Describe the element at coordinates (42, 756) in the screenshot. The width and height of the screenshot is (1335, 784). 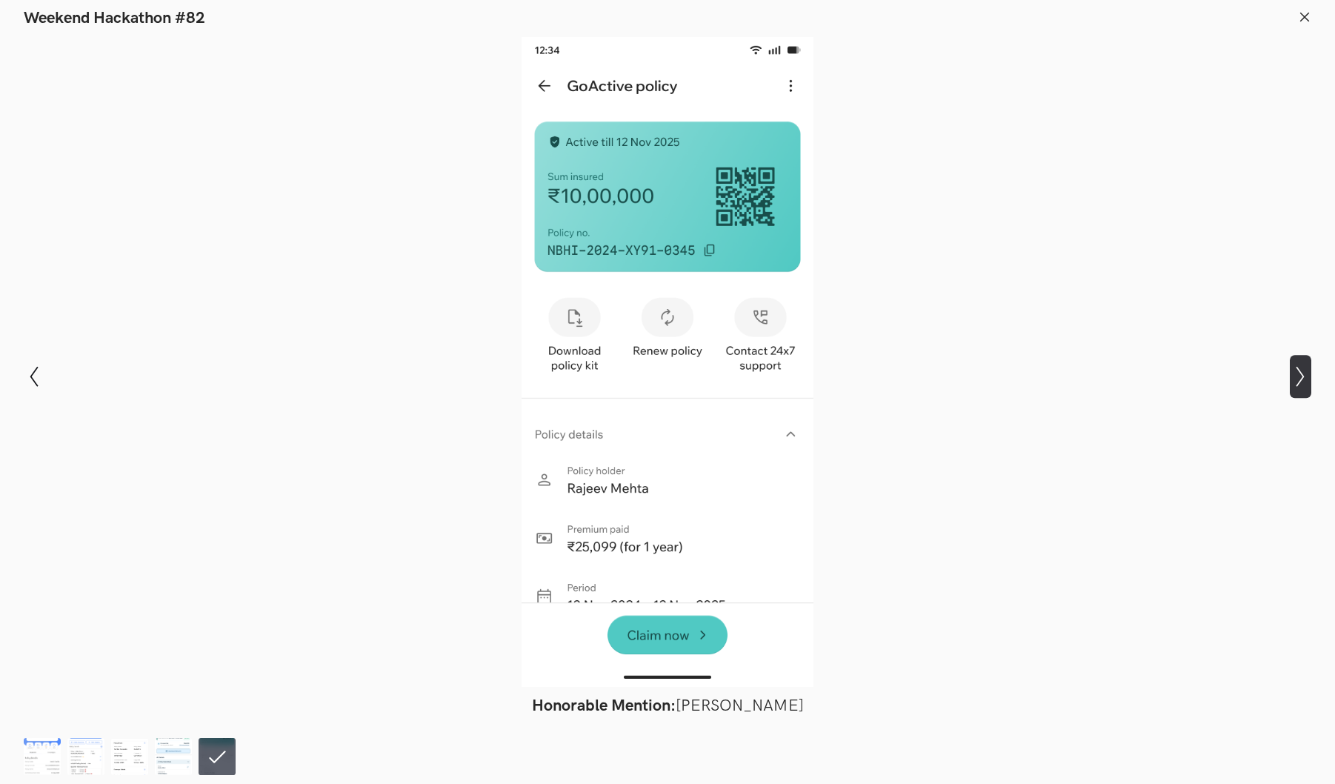
I see `img: amruth-niva.png` at that location.